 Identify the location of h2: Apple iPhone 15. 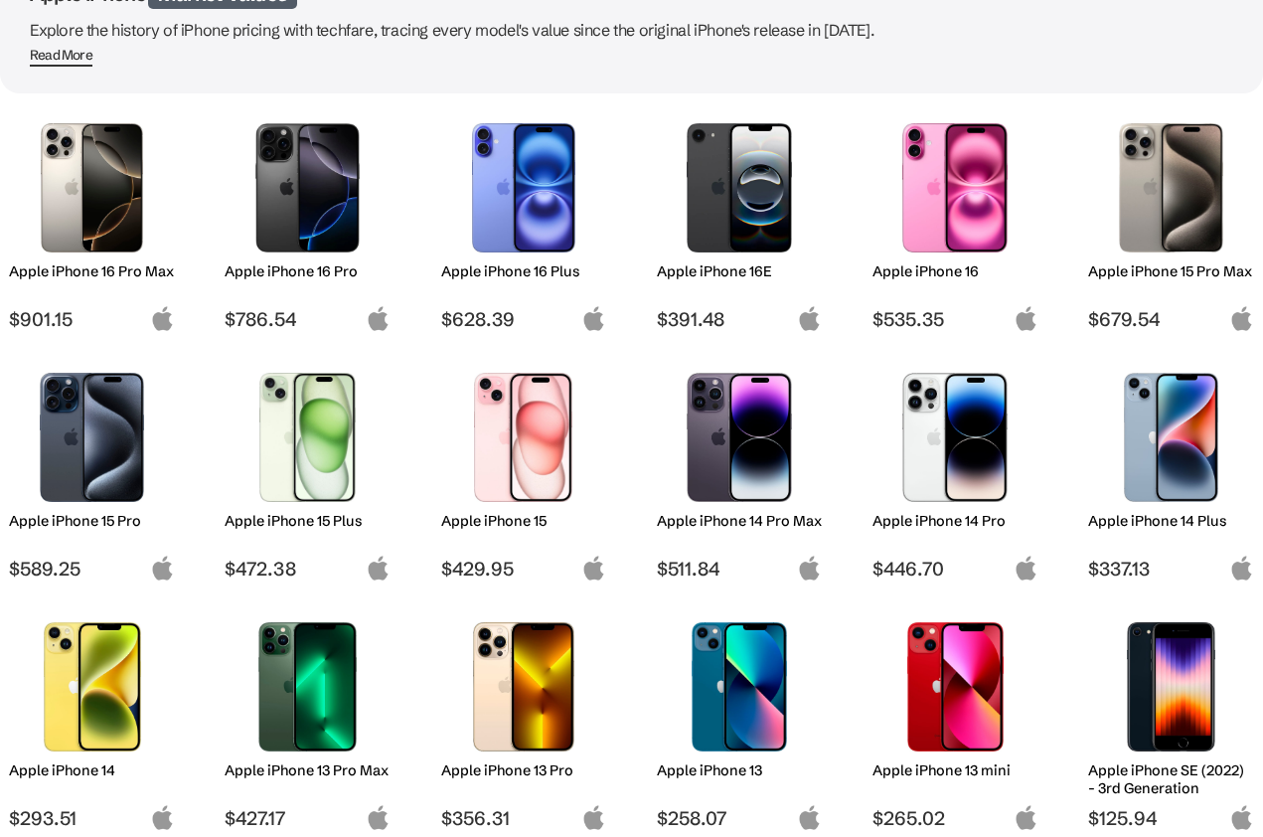
(524, 521).